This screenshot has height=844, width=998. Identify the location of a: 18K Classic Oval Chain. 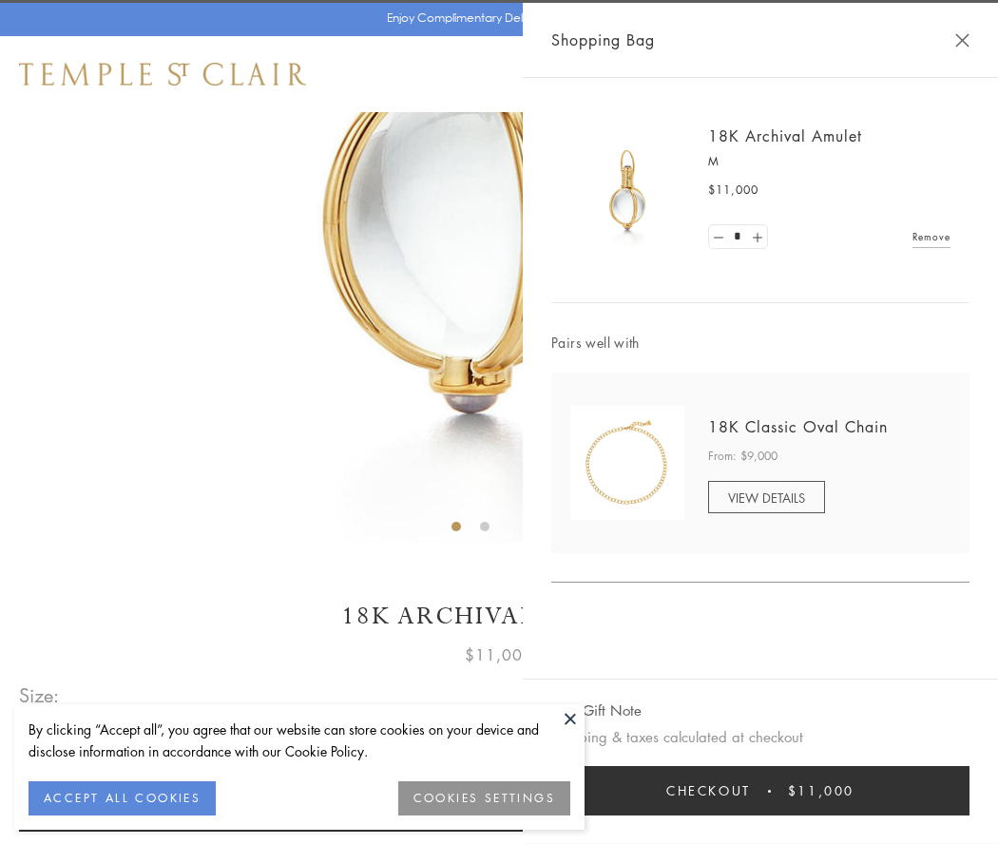
(798, 427).